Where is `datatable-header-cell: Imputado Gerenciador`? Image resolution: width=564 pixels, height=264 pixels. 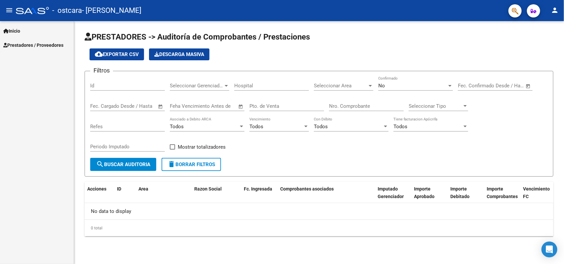 datatable-header-cell: Imputado Gerenciador is located at coordinates (393, 197).